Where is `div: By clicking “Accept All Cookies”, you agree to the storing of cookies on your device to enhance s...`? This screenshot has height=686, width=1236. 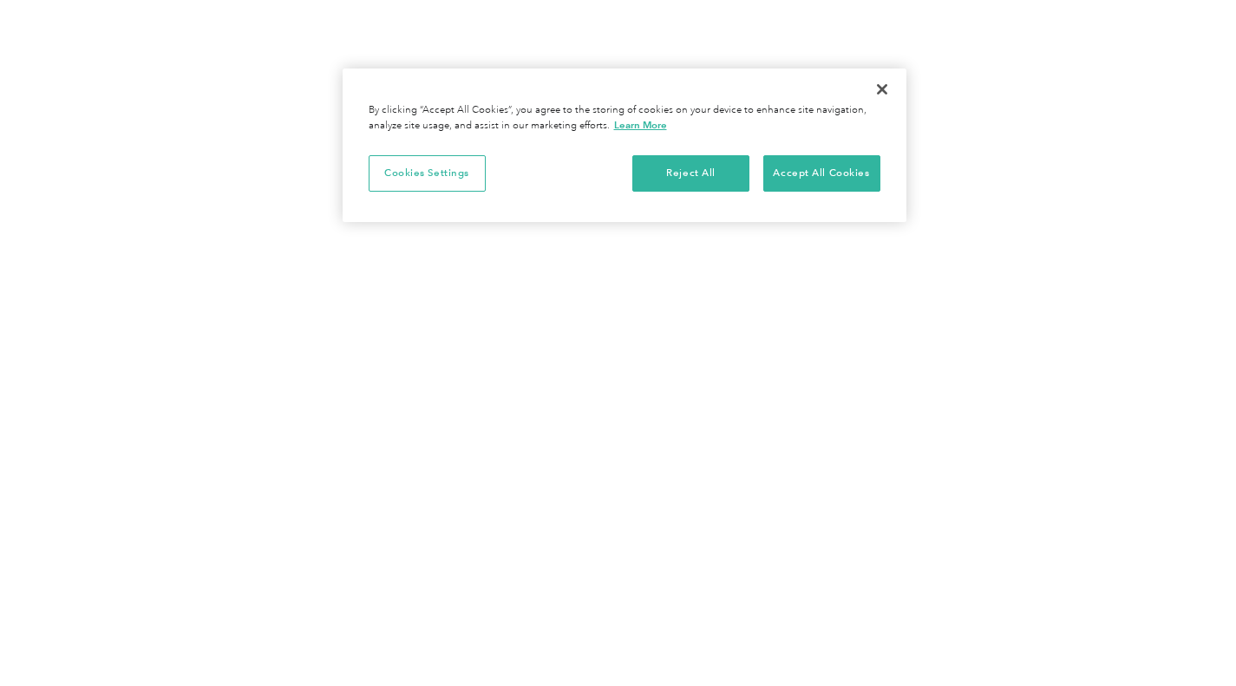
div: By clicking “Accept All Cookies”, you agree to the storing of cookies on your device to enhance s... is located at coordinates (625, 118).